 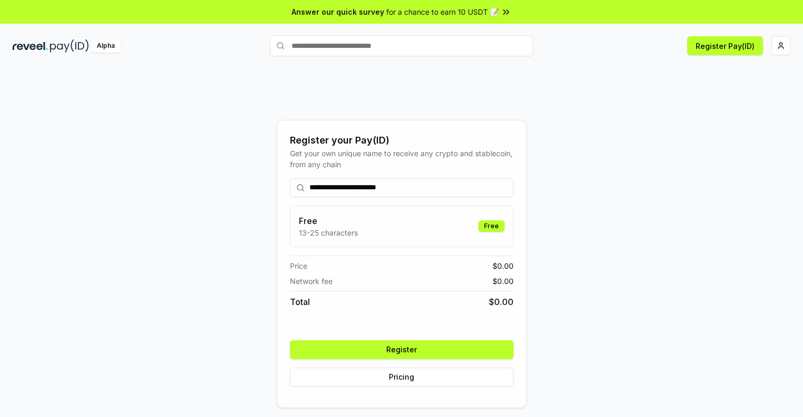 What do you see at coordinates (328, 232) in the screenshot?
I see `p: 13-25 characters` at bounding box center [328, 232].